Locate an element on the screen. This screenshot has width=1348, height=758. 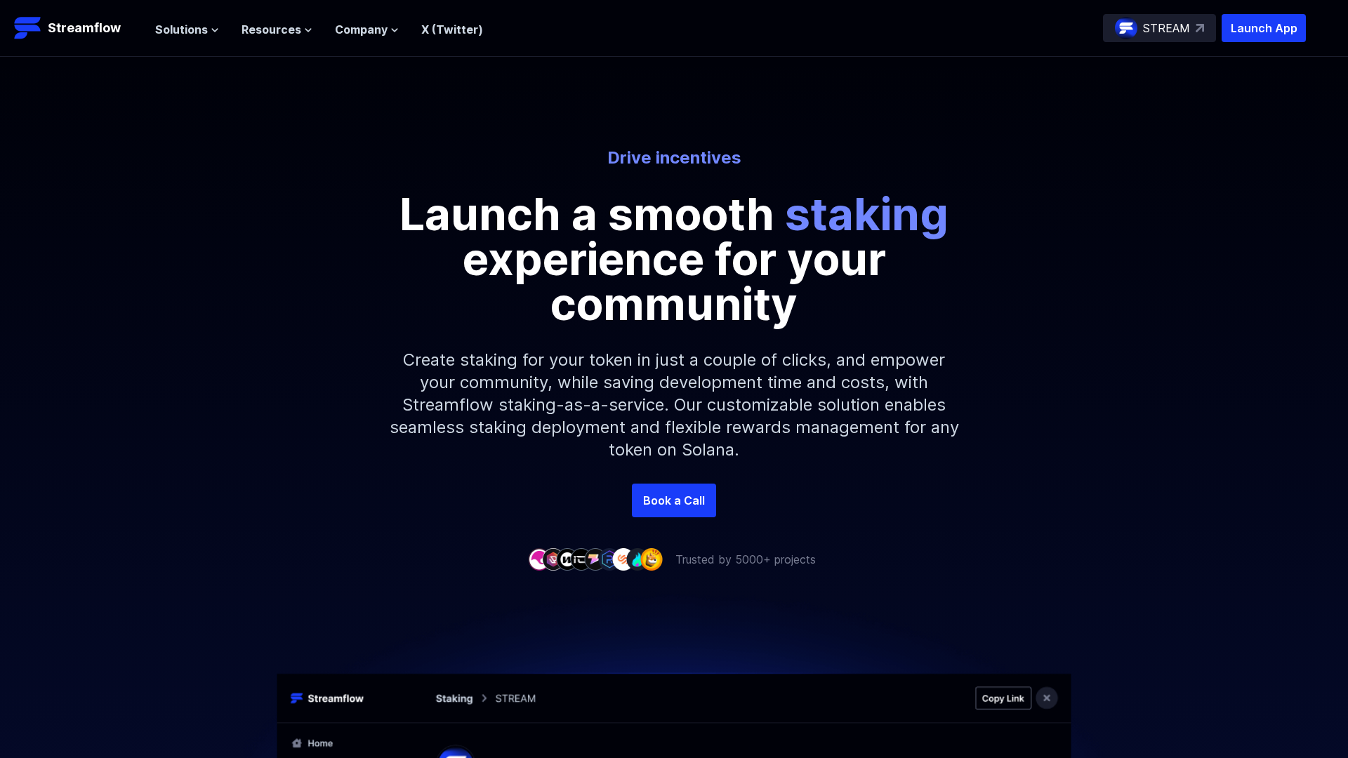
button: Launch App is located at coordinates (1264, 28).